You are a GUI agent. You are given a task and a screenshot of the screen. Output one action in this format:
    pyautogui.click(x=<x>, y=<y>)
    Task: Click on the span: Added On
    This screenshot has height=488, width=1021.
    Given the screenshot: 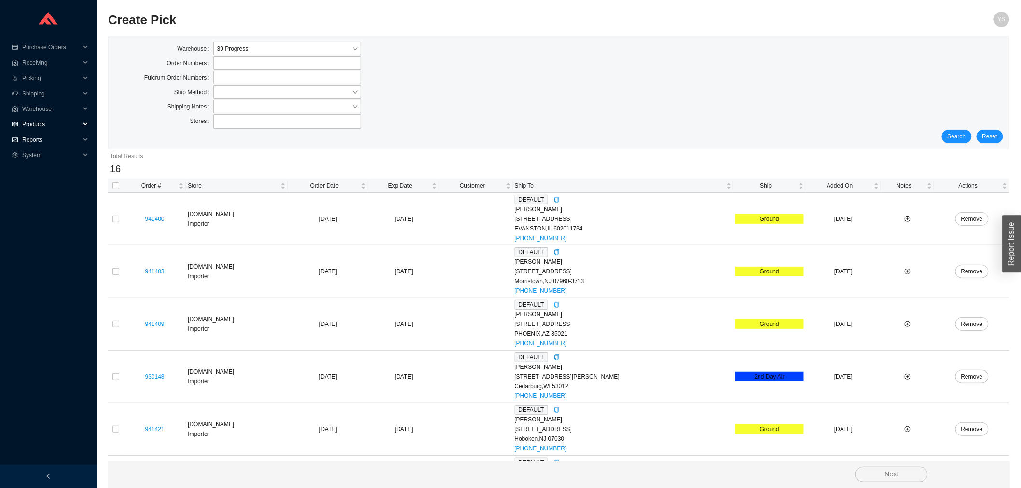 What is the action you would take?
    pyautogui.click(x=840, y=186)
    